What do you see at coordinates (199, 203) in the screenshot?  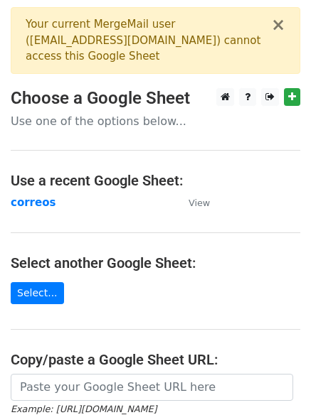 I see `small: View` at bounding box center [199, 203].